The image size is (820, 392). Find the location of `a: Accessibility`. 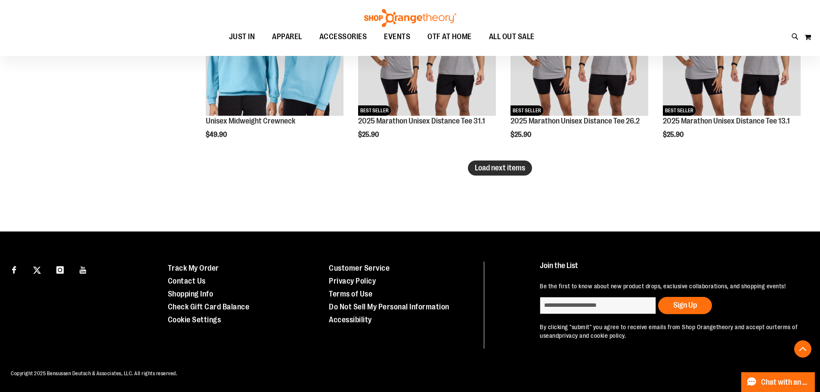

a: Accessibility is located at coordinates (351, 320).